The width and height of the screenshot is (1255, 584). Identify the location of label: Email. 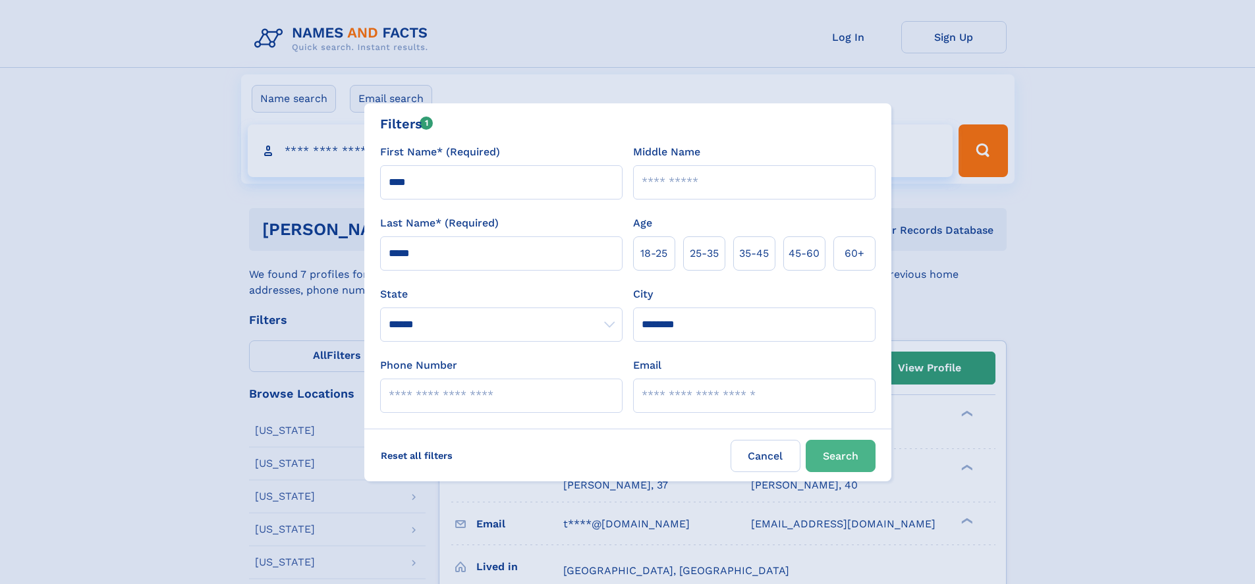
(647, 366).